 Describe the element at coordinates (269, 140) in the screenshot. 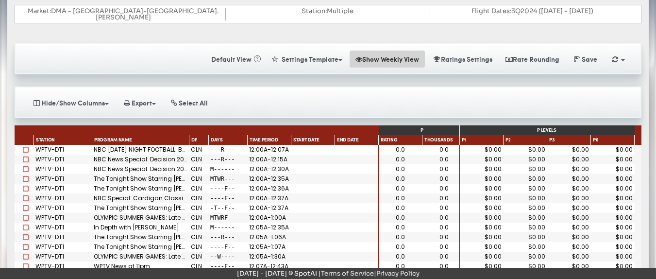

I see `div: Time Period` at that location.